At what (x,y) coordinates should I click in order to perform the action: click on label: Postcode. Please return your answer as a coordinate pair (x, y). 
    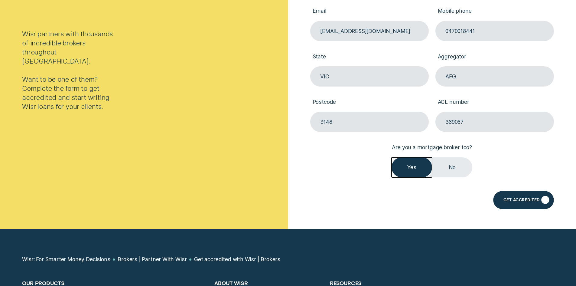
    Looking at the image, I should click on (369, 102).